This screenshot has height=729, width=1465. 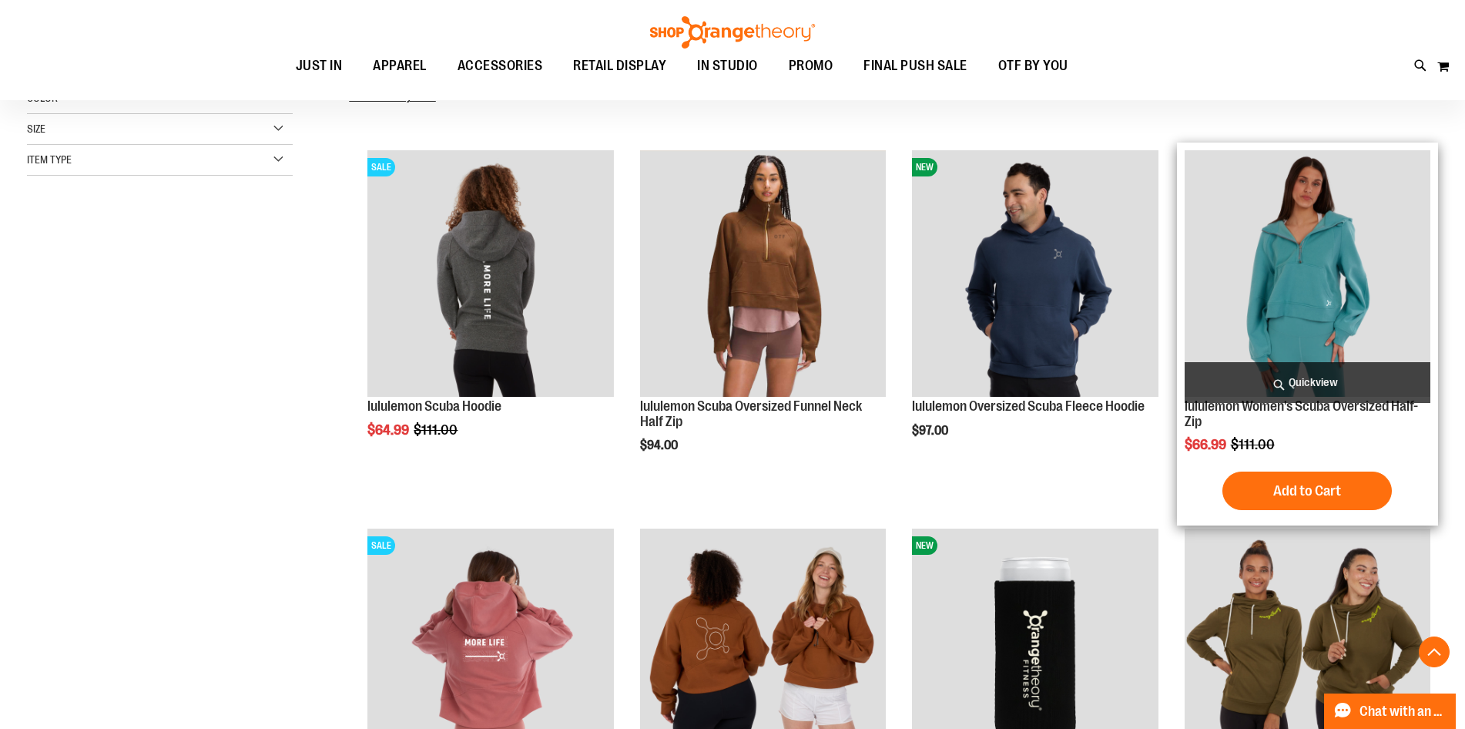 I want to click on img: lululemon Oversized Scuba Fleece Hoodie, so click(x=1035, y=273).